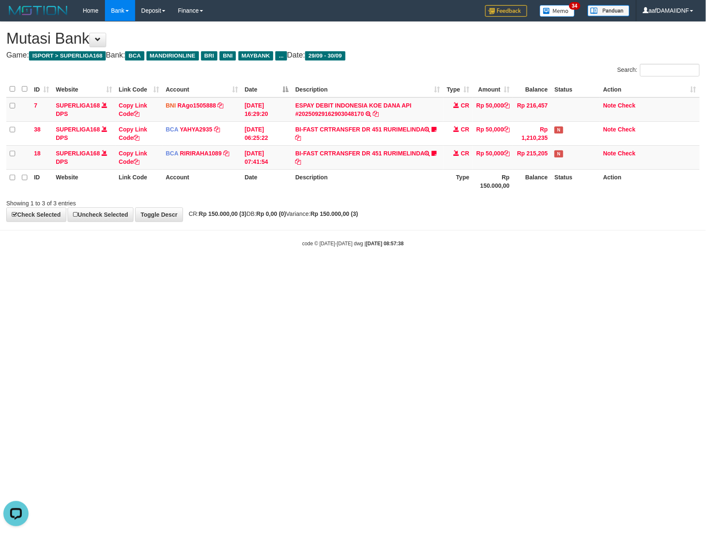  Describe the element at coordinates (202, 89) in the screenshot. I see `th: Account: activate to sort column ascending` at that location.